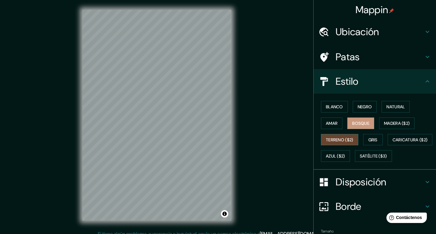 This screenshot has width=436, height=234. I want to click on font: Satélite ($3), so click(373, 156).